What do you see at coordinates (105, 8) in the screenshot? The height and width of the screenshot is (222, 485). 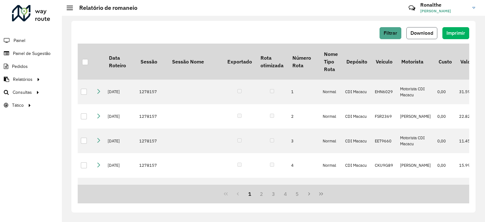 I see `h2: Relatório de romaneio` at bounding box center [105, 8].